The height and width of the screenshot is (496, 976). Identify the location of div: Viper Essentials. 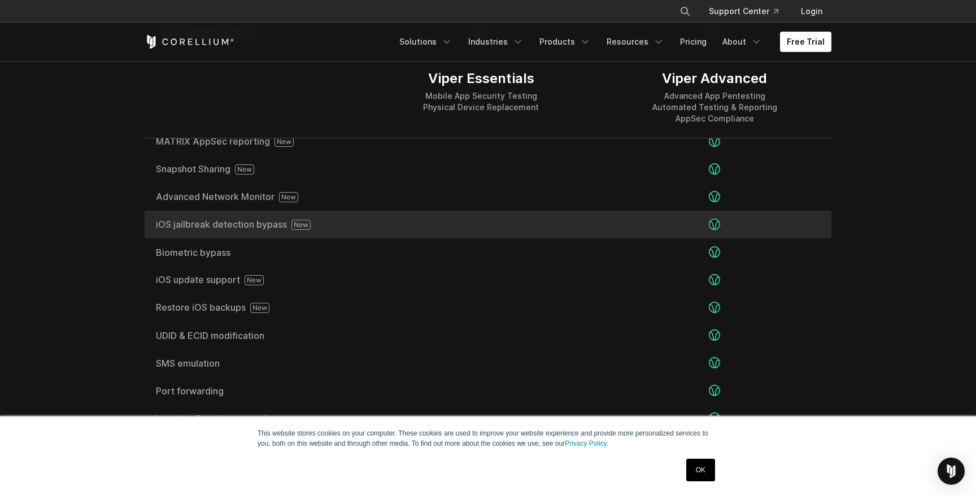
(481, 79).